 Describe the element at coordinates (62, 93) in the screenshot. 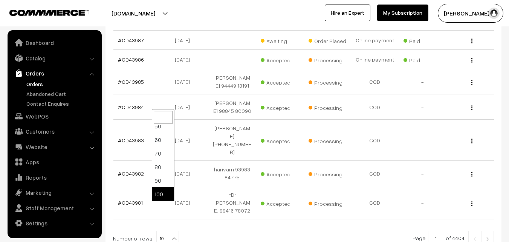

I see `a: Abandoned Cart` at that location.